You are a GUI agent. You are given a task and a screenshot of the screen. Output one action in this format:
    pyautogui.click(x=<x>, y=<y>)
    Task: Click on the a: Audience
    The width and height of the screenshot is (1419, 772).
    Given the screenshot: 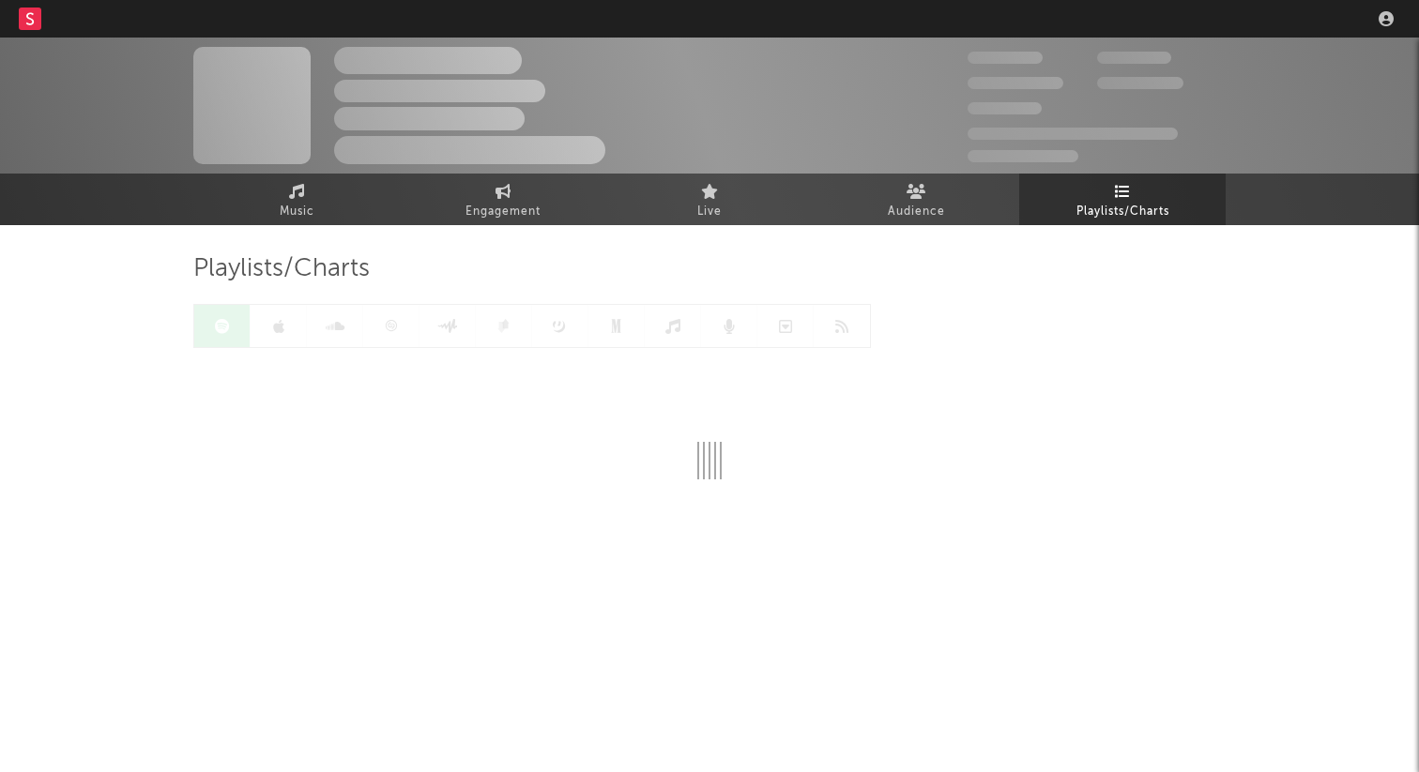 What is the action you would take?
    pyautogui.click(x=916, y=199)
    